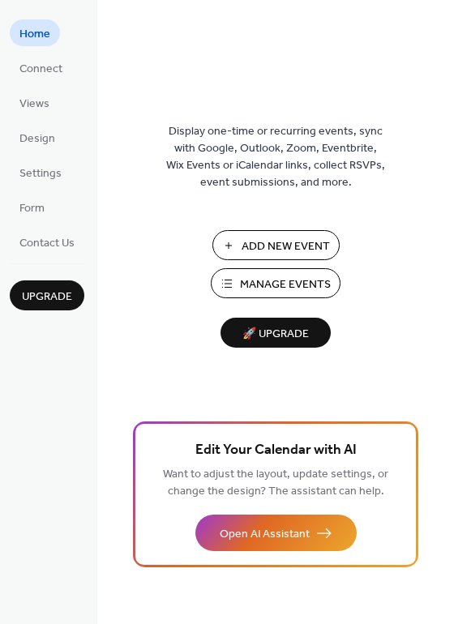  What do you see at coordinates (275, 157) in the screenshot?
I see `span: Display one-time or recurring events, sync with Google, Outlook, Zoom, Eventbrite, Wix Events or ...` at bounding box center [275, 157].